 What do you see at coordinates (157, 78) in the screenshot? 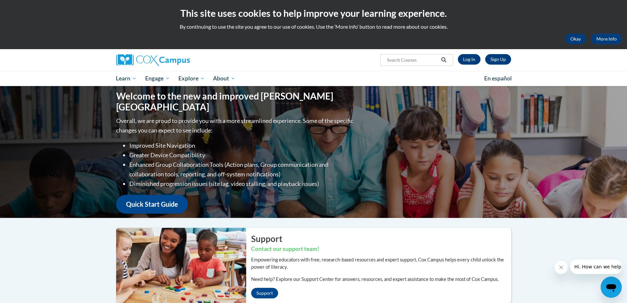
I see `a: Engage` at bounding box center [157, 78].